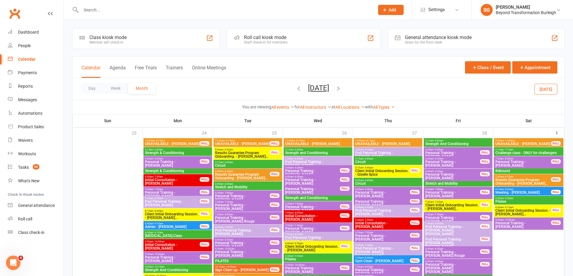  I want to click on th: Thu, so click(388, 121).